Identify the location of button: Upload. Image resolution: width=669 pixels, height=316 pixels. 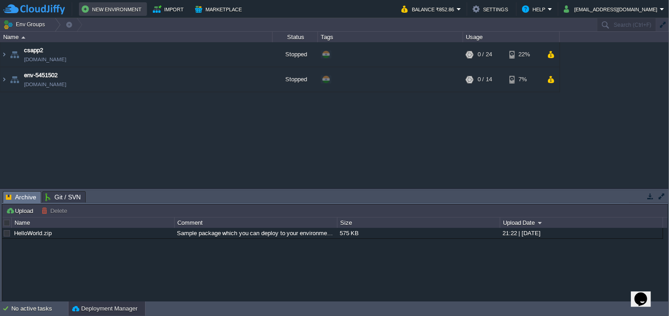
(21, 210).